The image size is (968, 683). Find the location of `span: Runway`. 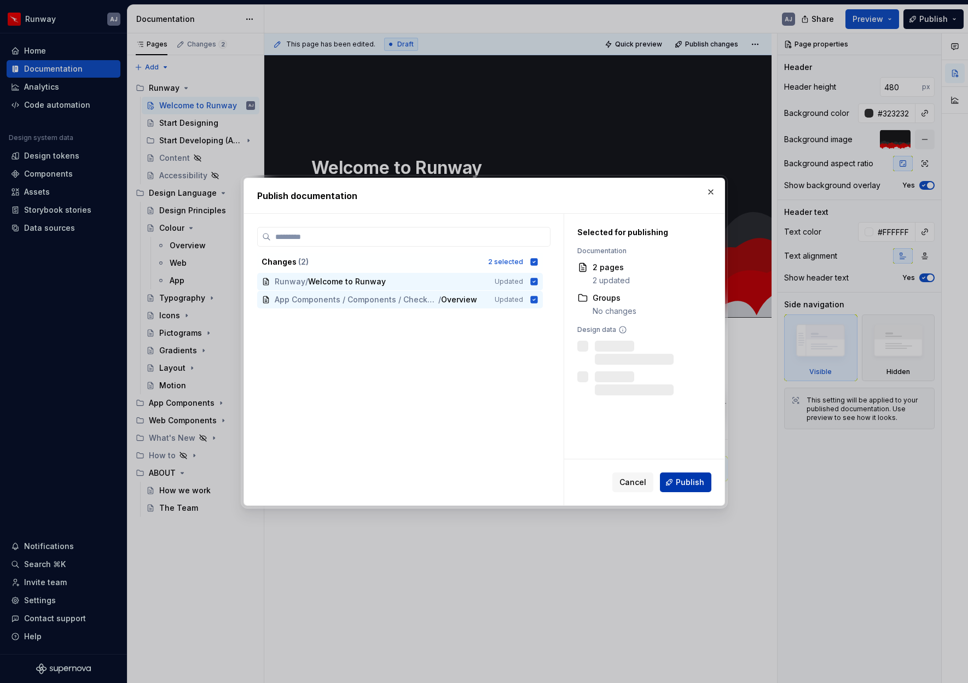

span: Runway is located at coordinates (290, 282).